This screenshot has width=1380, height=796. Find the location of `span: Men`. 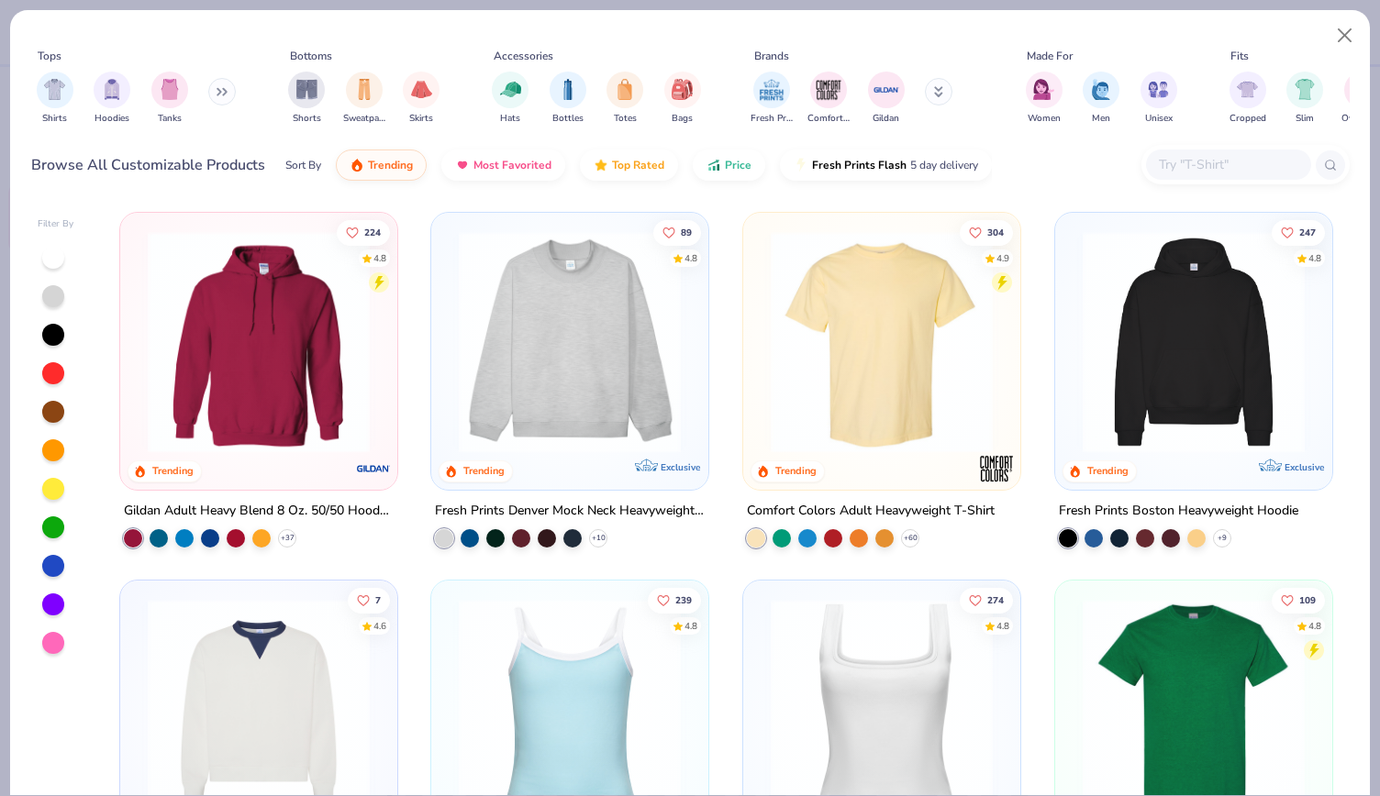

span: Men is located at coordinates (1101, 118).